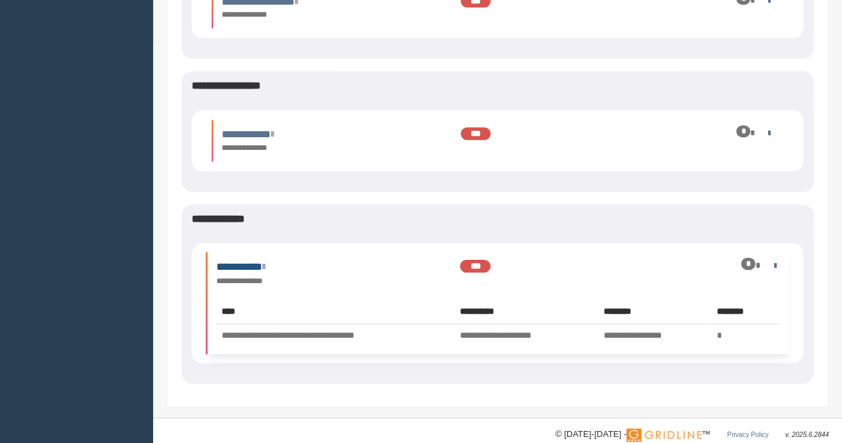 Image resolution: width=842 pixels, height=443 pixels. What do you see at coordinates (664, 435) in the screenshot?
I see `img: Gridline` at bounding box center [664, 435].